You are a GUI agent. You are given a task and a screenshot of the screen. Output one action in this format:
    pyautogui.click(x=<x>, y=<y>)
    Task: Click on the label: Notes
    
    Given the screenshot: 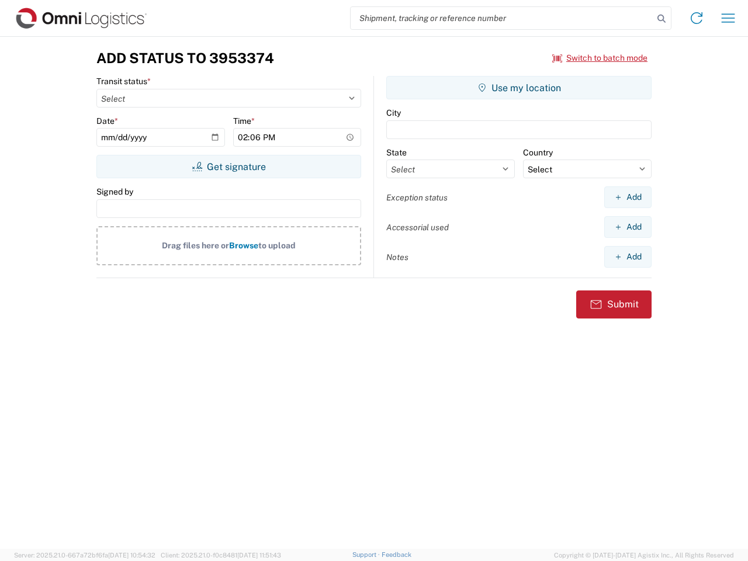 What is the action you would take?
    pyautogui.click(x=397, y=257)
    